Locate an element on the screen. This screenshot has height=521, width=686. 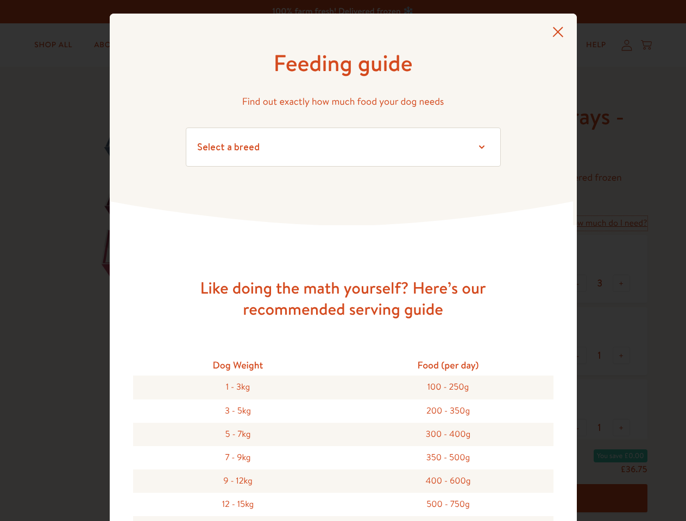
h3: Like doing the math yourself? Here’s our recommended serving guide is located at coordinates (343, 299).